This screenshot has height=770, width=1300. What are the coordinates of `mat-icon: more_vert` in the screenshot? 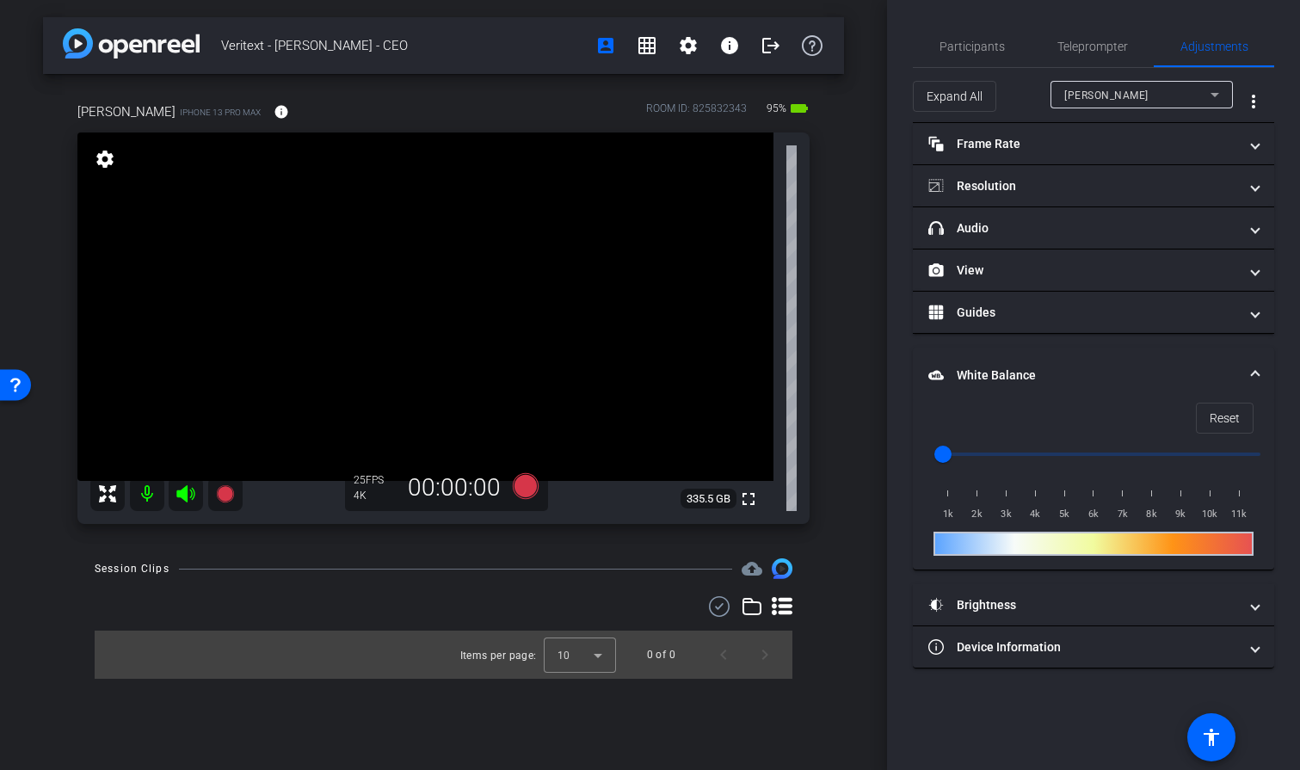 It's located at (1254, 102).